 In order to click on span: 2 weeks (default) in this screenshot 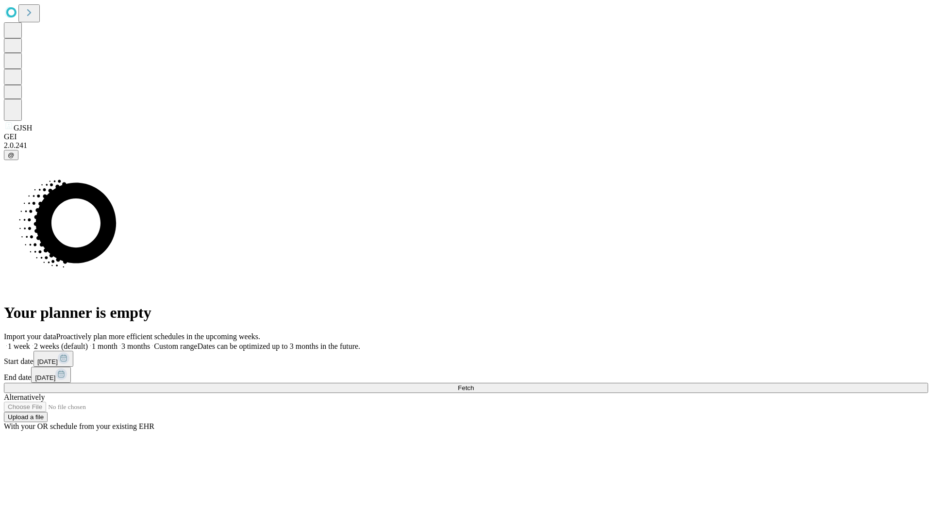, I will do `click(61, 346)`.